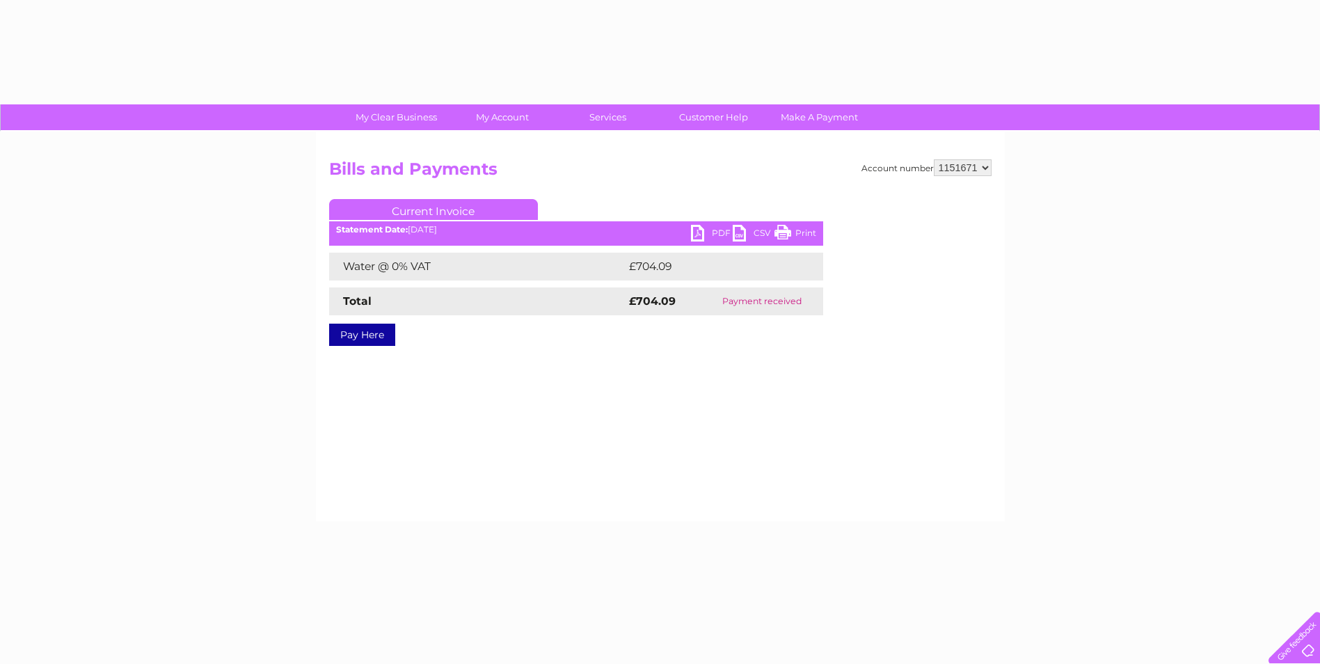 This screenshot has width=1320, height=664. What do you see at coordinates (434, 209) in the screenshot?
I see `a: Current Invoice` at bounding box center [434, 209].